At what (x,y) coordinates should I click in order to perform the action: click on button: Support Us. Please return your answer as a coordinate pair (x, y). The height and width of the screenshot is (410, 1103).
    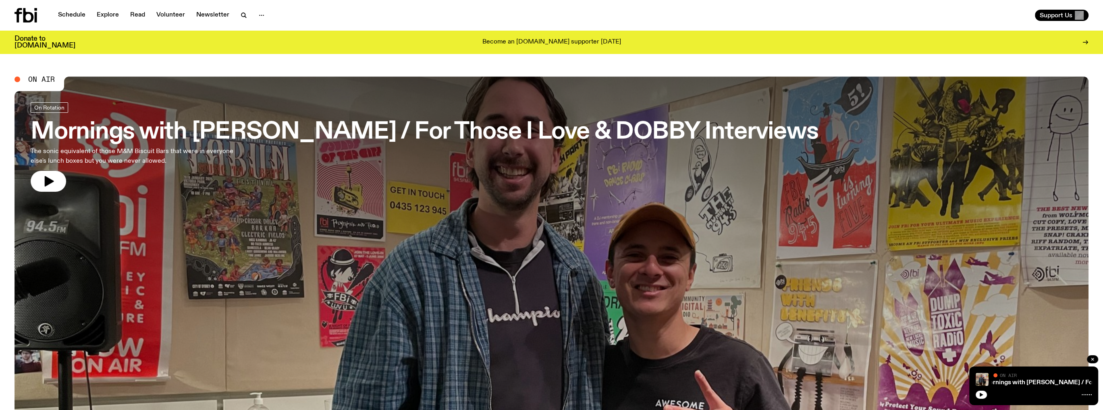
    Looking at the image, I should click on (1061, 15).